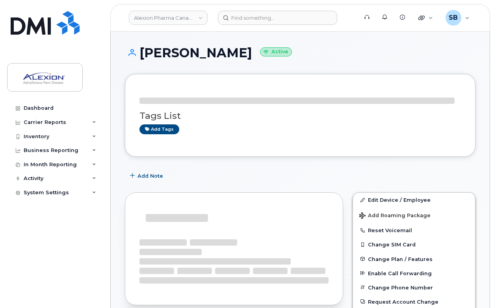 This screenshot has width=494, height=308. Describe the element at coordinates (147, 175) in the screenshot. I see `button: Add Note` at that location.